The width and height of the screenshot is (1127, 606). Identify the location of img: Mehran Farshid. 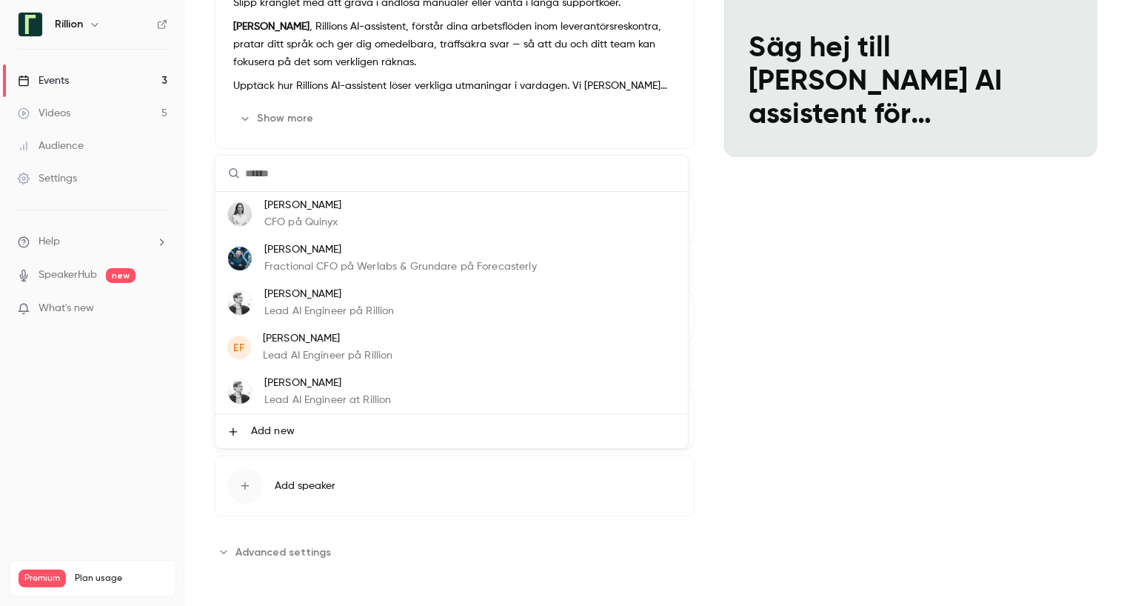
(240, 258).